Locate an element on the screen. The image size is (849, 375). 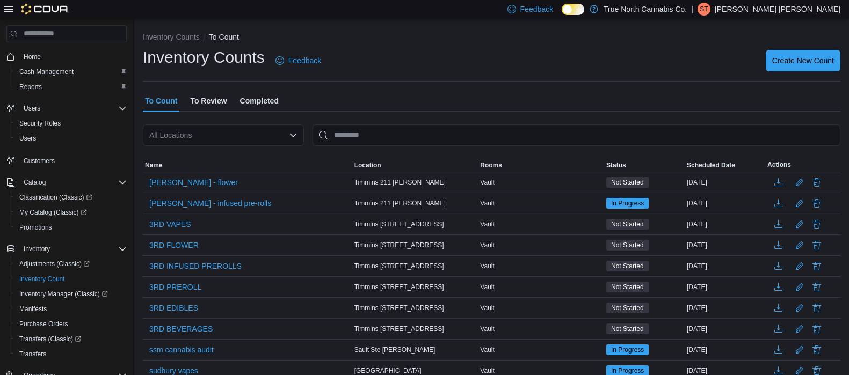
button: Home is located at coordinates (67, 56).